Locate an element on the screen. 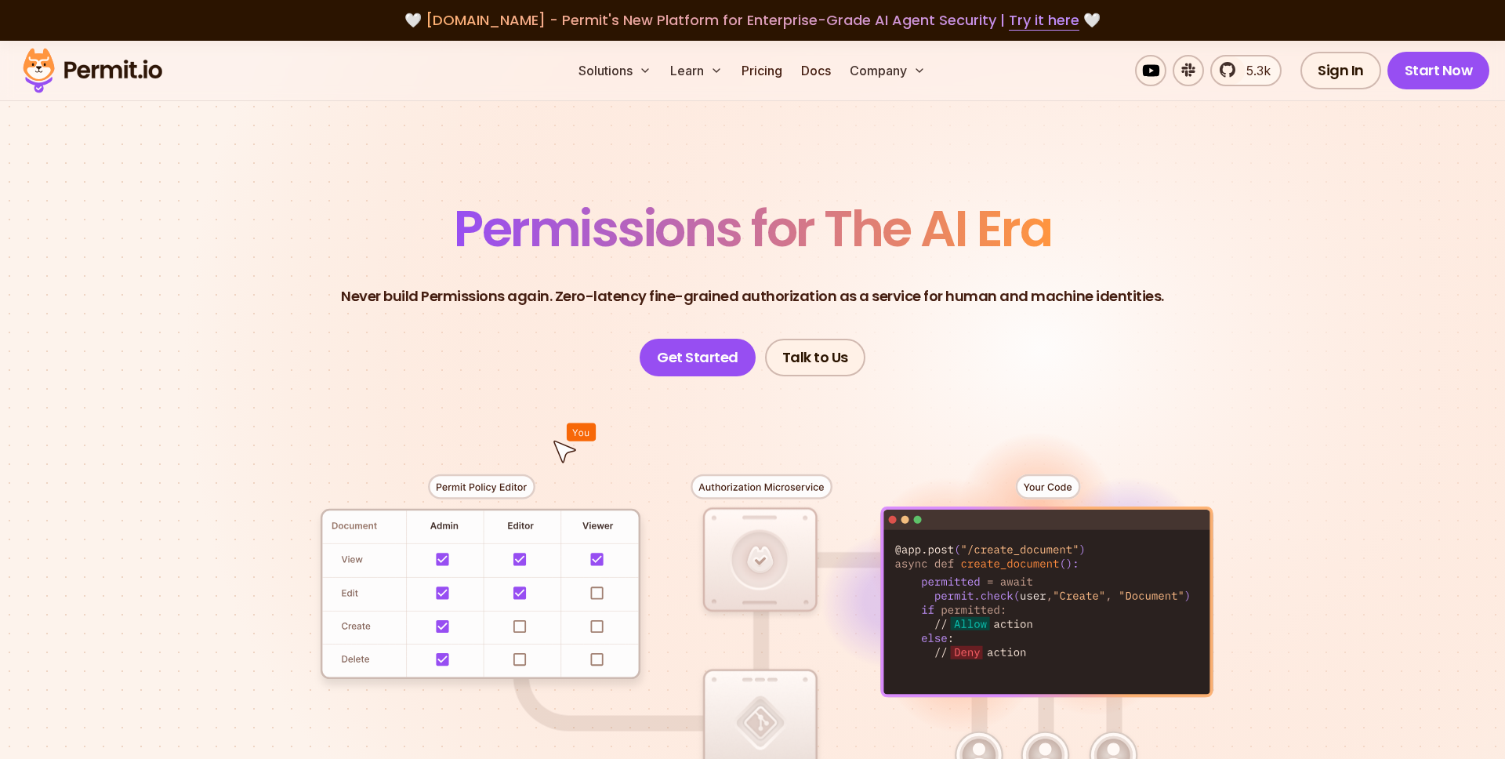  a: Talk to Us is located at coordinates (815, 357).